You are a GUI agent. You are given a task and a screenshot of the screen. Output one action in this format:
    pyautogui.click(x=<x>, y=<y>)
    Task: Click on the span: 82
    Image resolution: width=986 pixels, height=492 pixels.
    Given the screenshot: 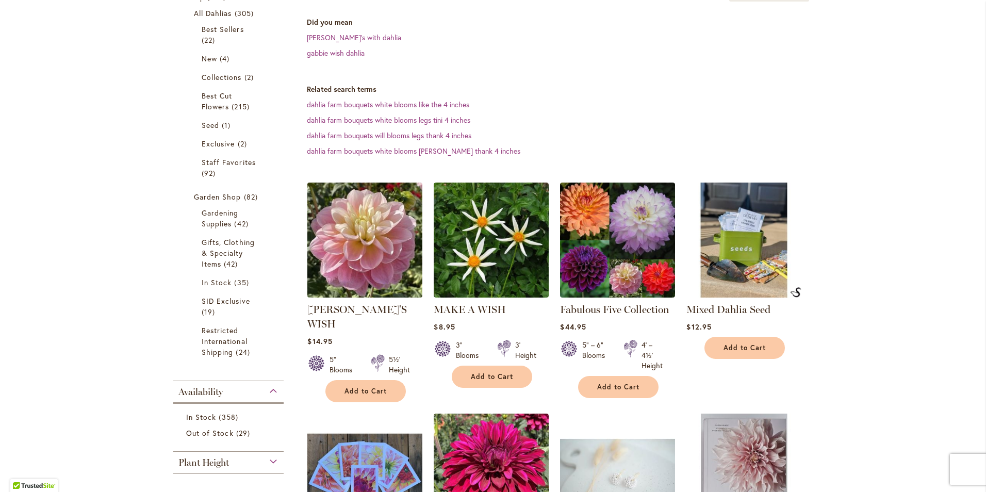 What is the action you would take?
    pyautogui.click(x=252, y=197)
    